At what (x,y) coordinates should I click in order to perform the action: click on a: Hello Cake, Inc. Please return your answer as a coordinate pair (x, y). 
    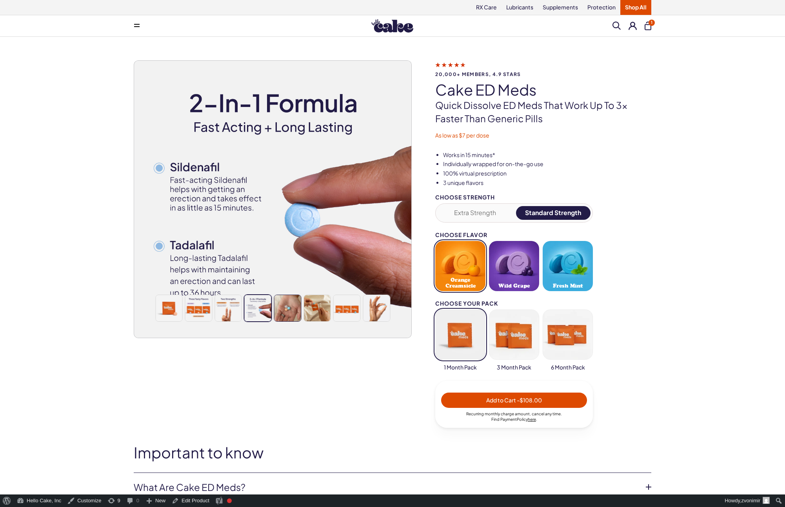
    Looking at the image, I should click on (39, 501).